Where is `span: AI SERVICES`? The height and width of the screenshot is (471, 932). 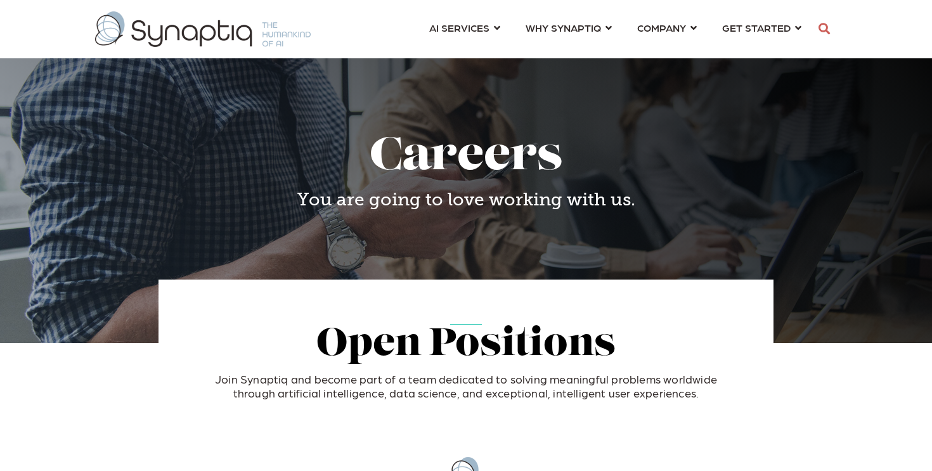
span: AI SERVICES is located at coordinates (459, 27).